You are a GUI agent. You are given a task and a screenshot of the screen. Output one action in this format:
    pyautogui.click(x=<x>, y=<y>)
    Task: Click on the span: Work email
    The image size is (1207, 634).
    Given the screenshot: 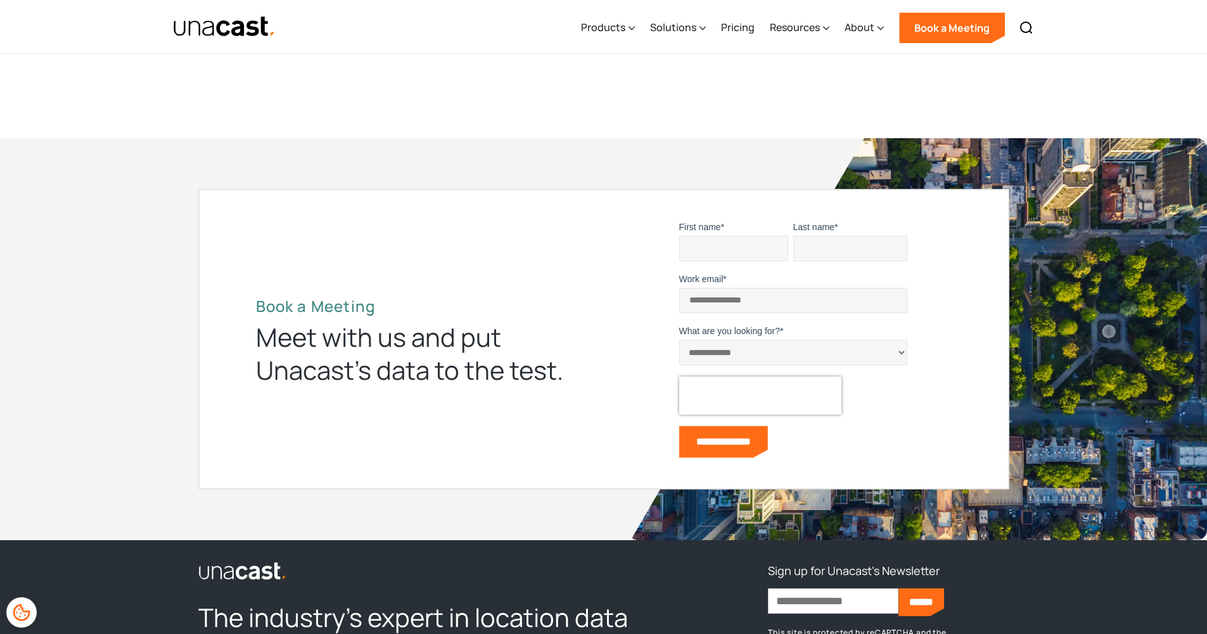 What is the action you would take?
    pyautogui.click(x=701, y=279)
    